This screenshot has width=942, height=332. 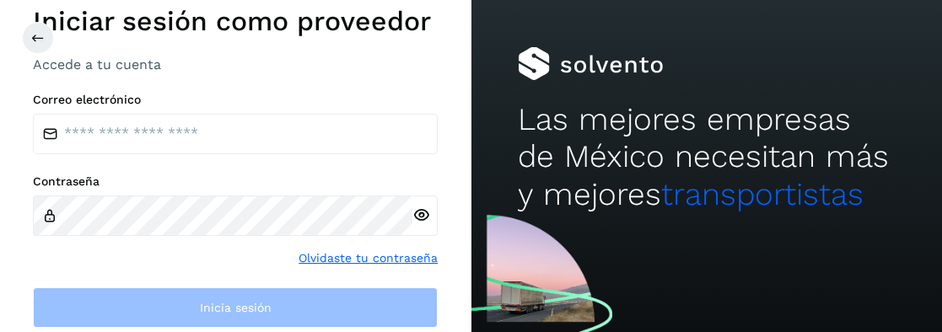 What do you see at coordinates (235, 181) in the screenshot?
I see `label: Contraseña` at bounding box center [235, 181].